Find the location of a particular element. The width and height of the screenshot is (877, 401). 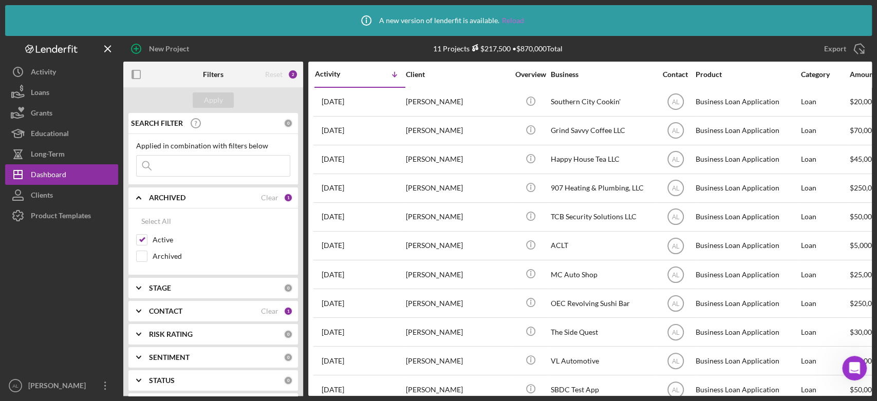

div: Thank you! is located at coordinates (168, 130).